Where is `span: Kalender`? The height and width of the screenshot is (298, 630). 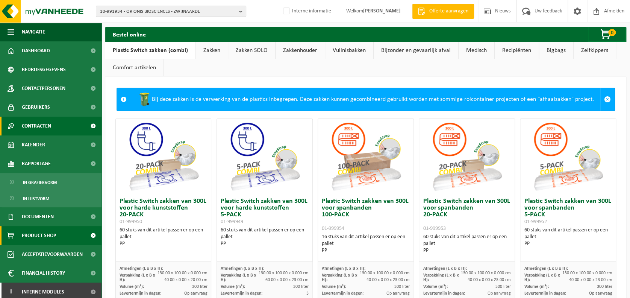 span: Kalender is located at coordinates (33, 145).